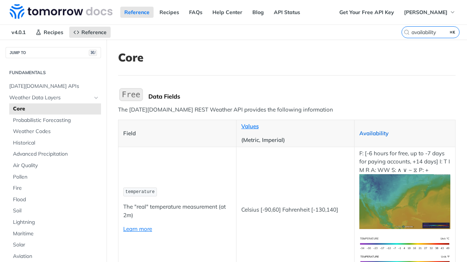 Image resolution: width=467 pixels, height=262 pixels. I want to click on a: Lightning, so click(55, 222).